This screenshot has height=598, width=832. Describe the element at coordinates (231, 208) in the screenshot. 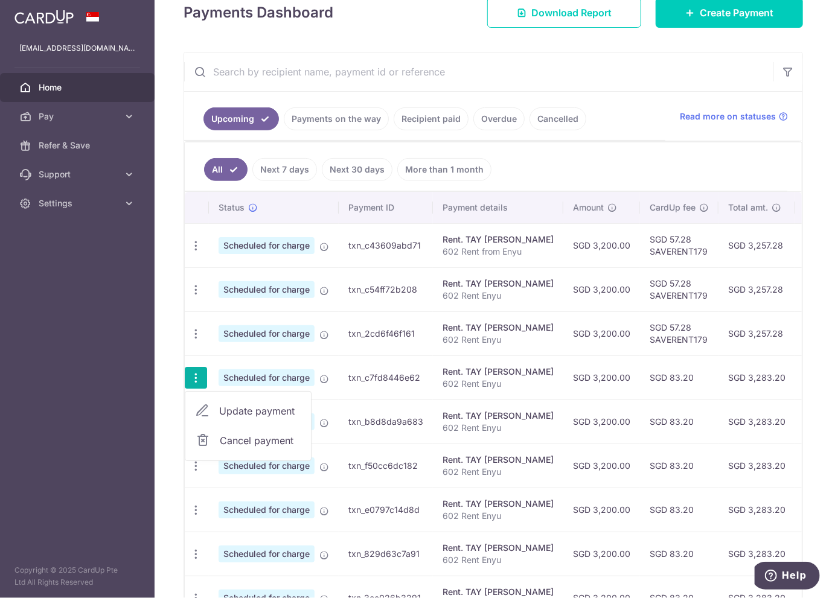

I see `span: Status` at that location.